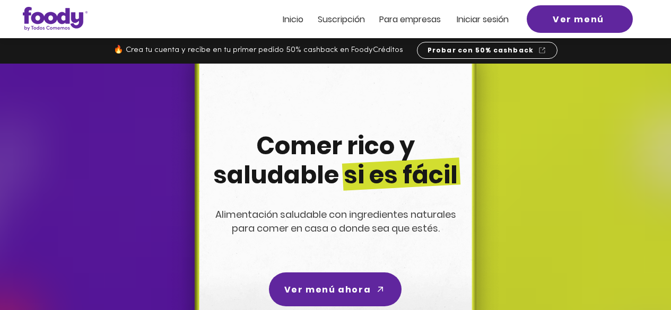  What do you see at coordinates (258, 50) in the screenshot?
I see `span: 🔥 Crea tu cuenta y recibe en tu primer pedido 50% cashback en FoodyCréditos` at bounding box center [258, 50].